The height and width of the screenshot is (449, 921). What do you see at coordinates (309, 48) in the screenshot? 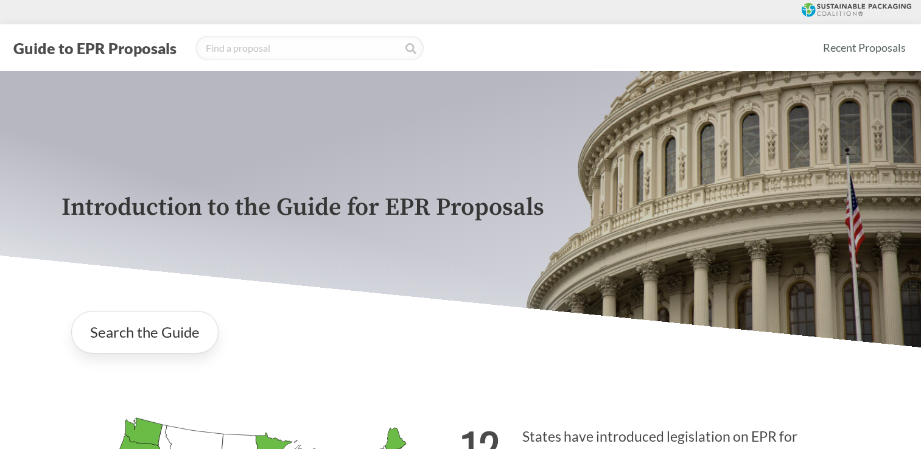
I see `input: Find a proposal` at bounding box center [309, 48].